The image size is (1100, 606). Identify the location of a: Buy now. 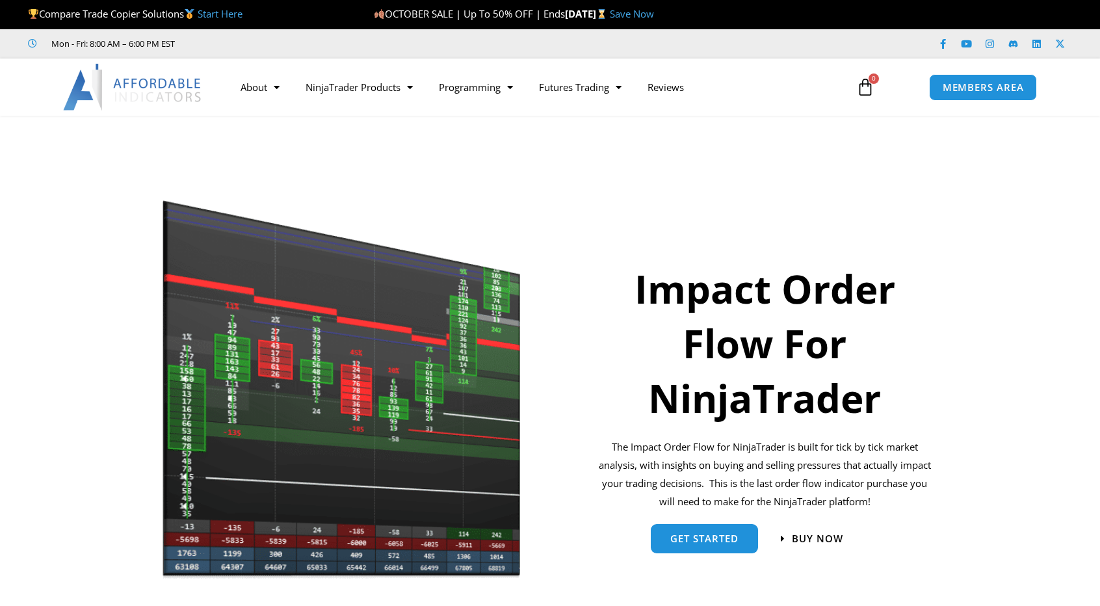
(812, 538).